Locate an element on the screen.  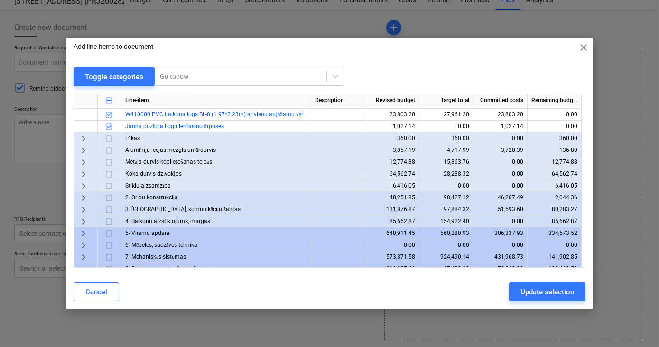
div: 72,868.82 is located at coordinates (500, 268).